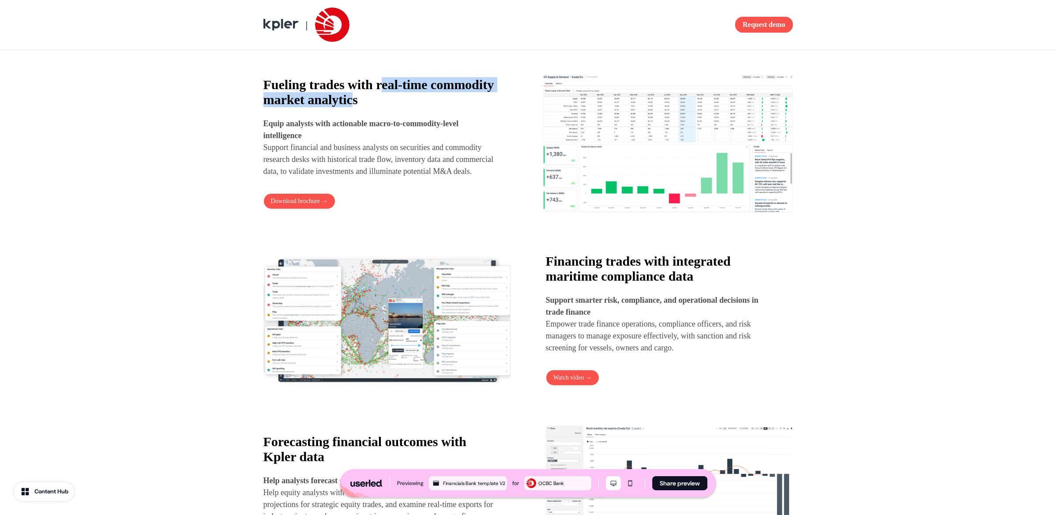 The width and height of the screenshot is (1056, 515). Describe the element at coordinates (379, 92) in the screenshot. I see `strong: Fueling trades with real-time commodity market analytics` at that location.